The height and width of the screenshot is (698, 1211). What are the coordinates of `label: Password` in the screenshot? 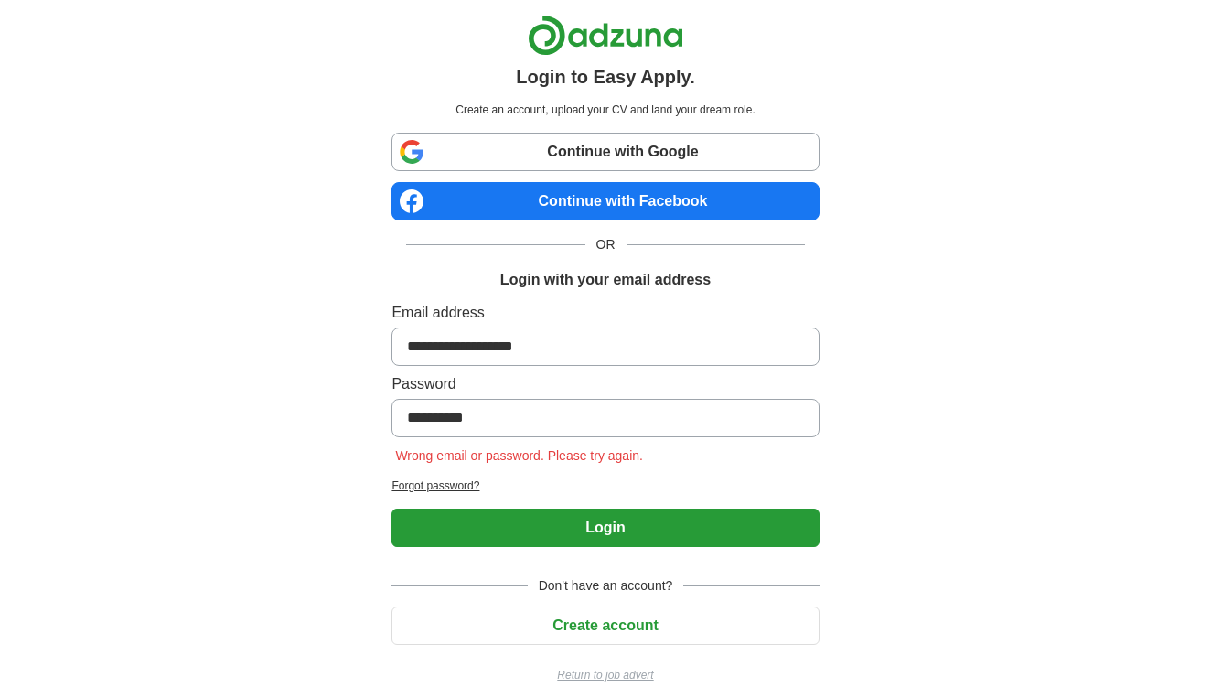 It's located at (605, 384).